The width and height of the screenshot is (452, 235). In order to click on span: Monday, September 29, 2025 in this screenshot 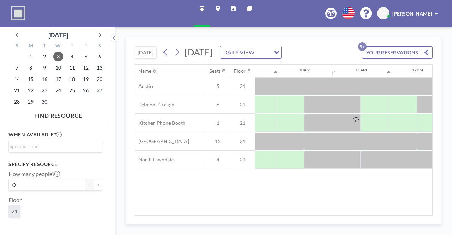, I will do `click(31, 102)`.